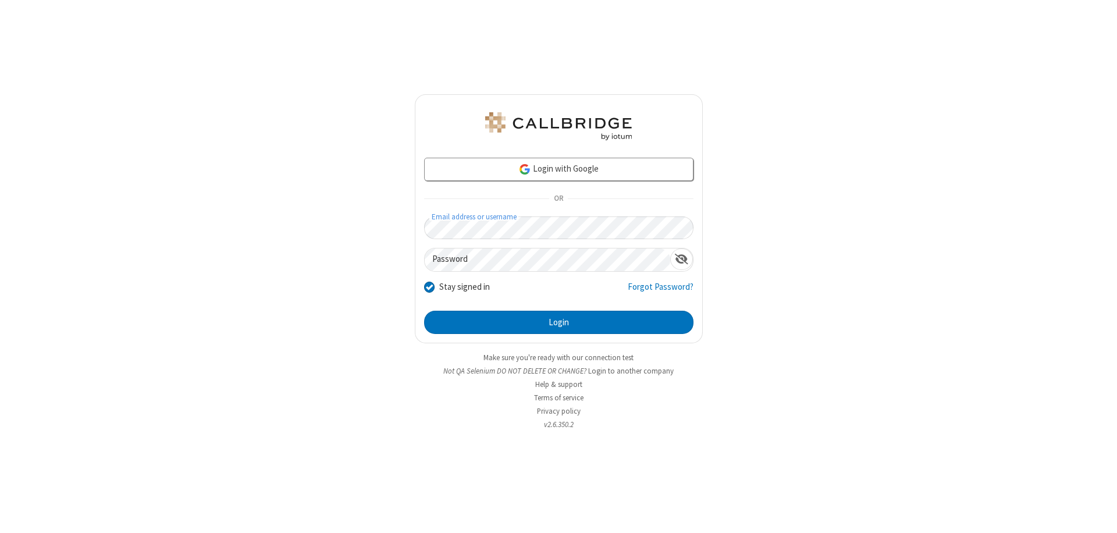  Describe the element at coordinates (559, 169) in the screenshot. I see `a: Login with Google` at that location.